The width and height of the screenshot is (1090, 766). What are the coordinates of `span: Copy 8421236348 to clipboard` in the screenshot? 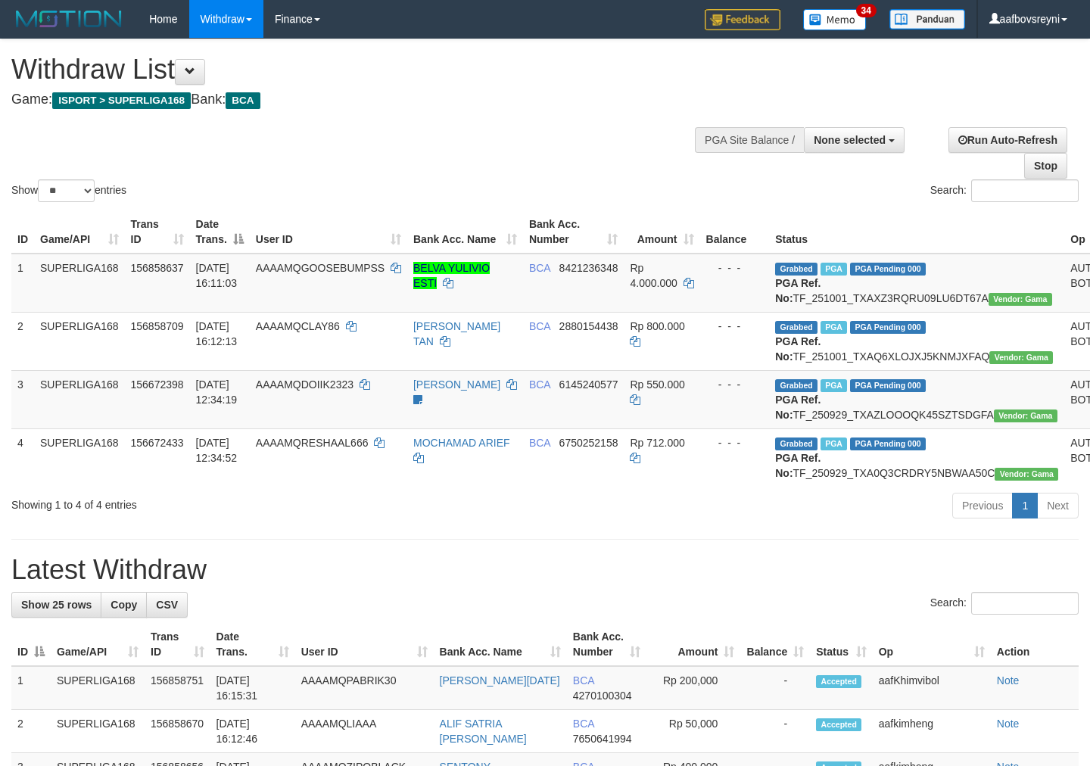 It's located at (589, 268).